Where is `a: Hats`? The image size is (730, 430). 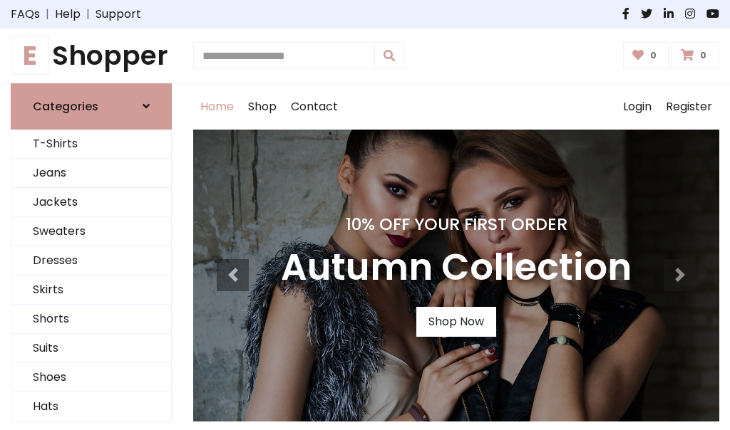 a: Hats is located at coordinates (91, 407).